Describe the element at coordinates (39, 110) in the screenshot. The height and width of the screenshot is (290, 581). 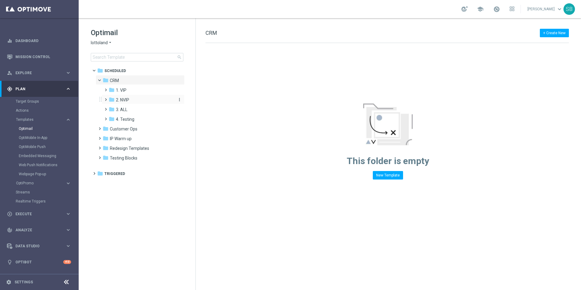
I see `a: Actions` at that location.